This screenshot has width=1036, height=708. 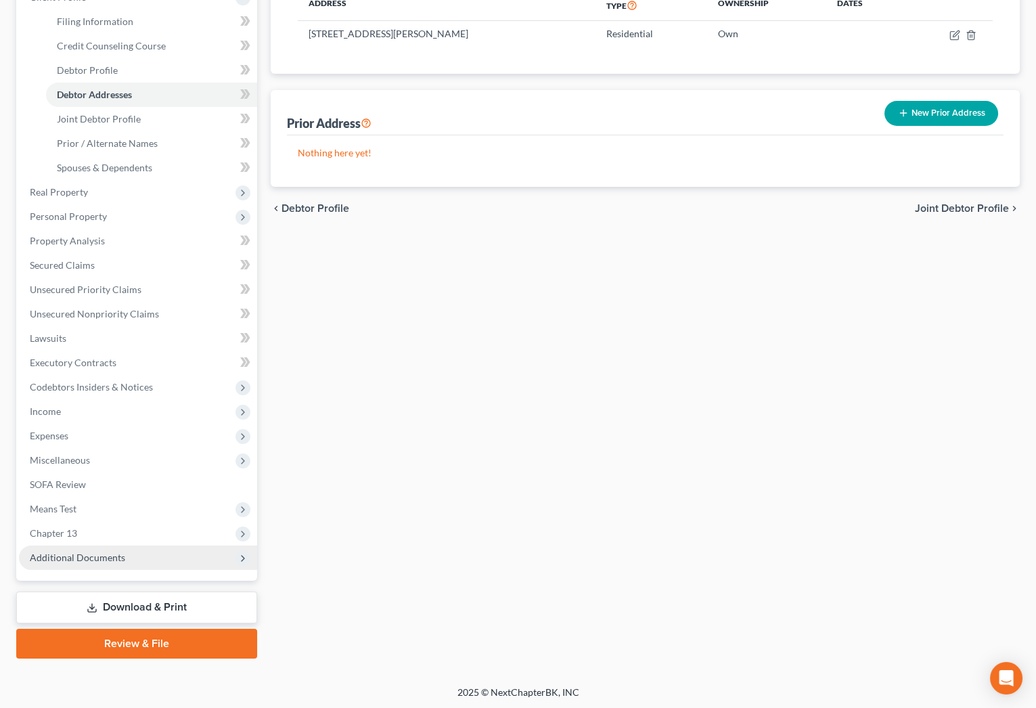 What do you see at coordinates (77, 557) in the screenshot?
I see `span: Additional Documents` at bounding box center [77, 557].